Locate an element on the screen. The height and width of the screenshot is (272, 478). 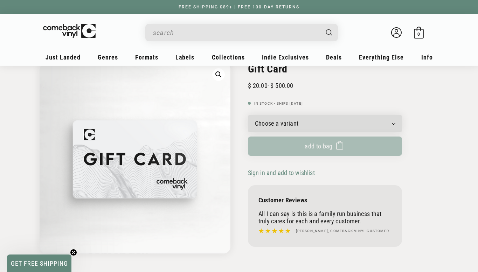
span: 0 is located at coordinates (418, 34).